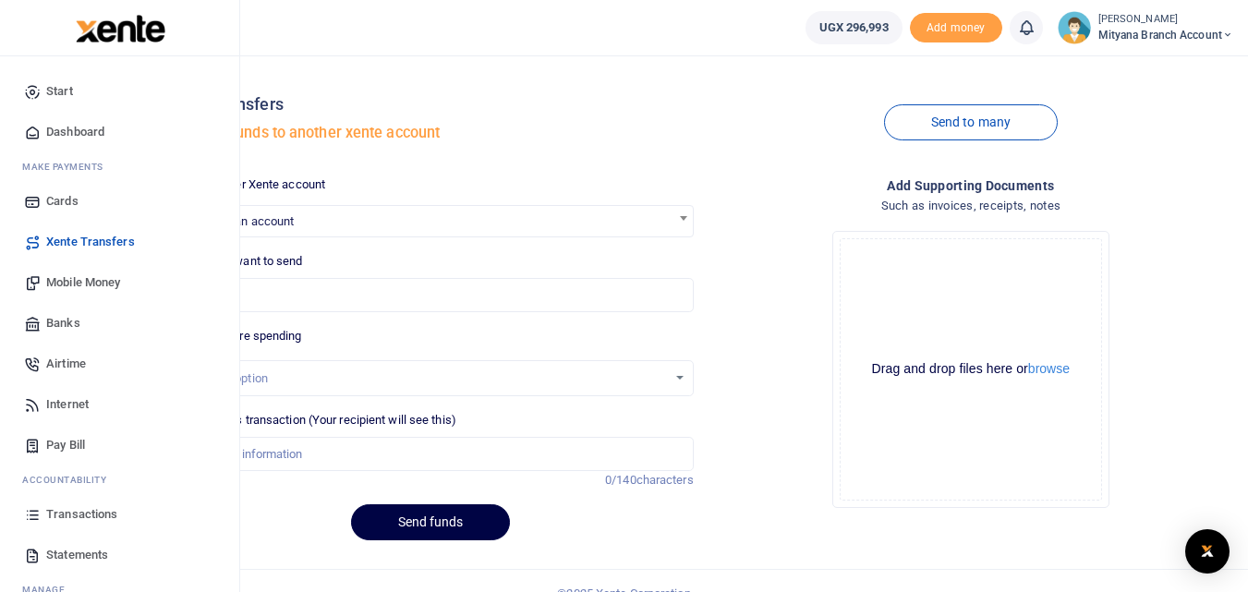 The image size is (1248, 592). What do you see at coordinates (1048, 368) in the screenshot?
I see `button: browse` at bounding box center [1048, 368].